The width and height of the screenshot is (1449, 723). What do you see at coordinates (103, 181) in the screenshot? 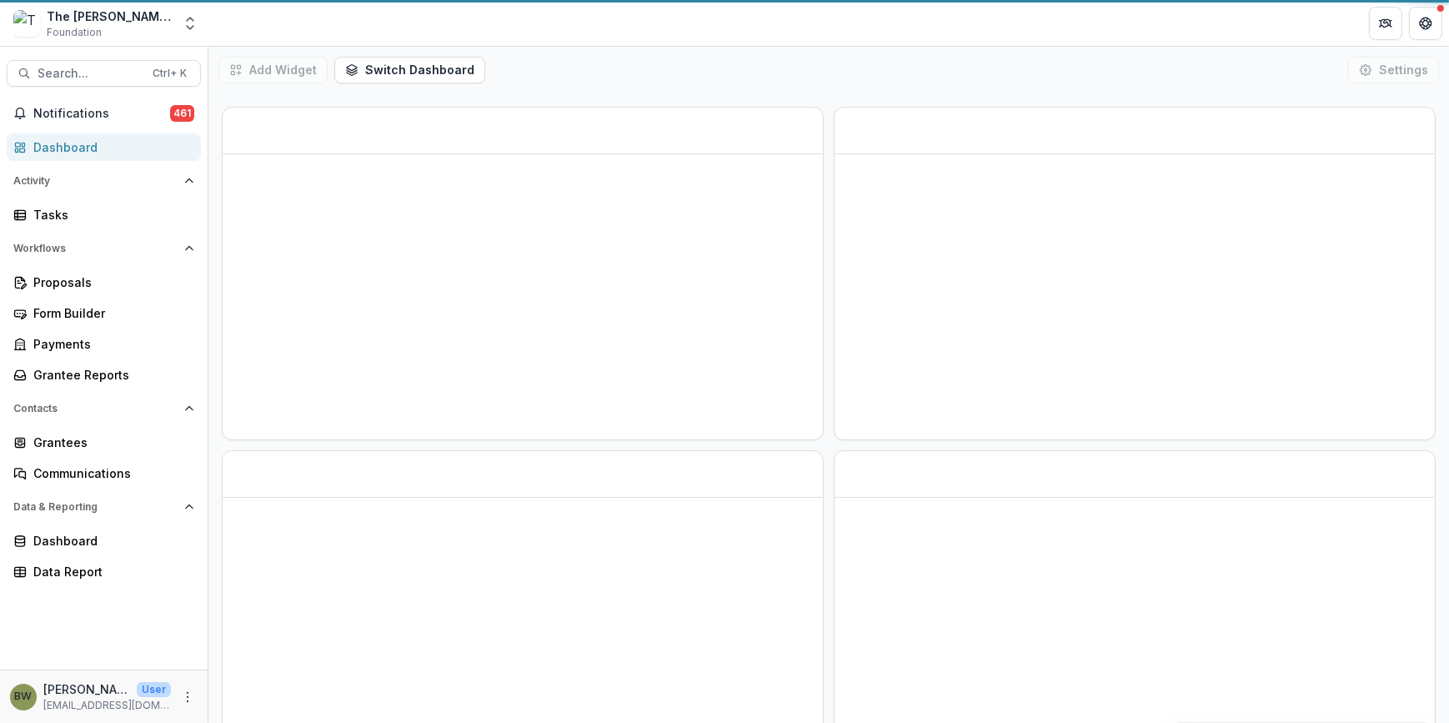
I see `button: Open Activity` at bounding box center [103, 181].